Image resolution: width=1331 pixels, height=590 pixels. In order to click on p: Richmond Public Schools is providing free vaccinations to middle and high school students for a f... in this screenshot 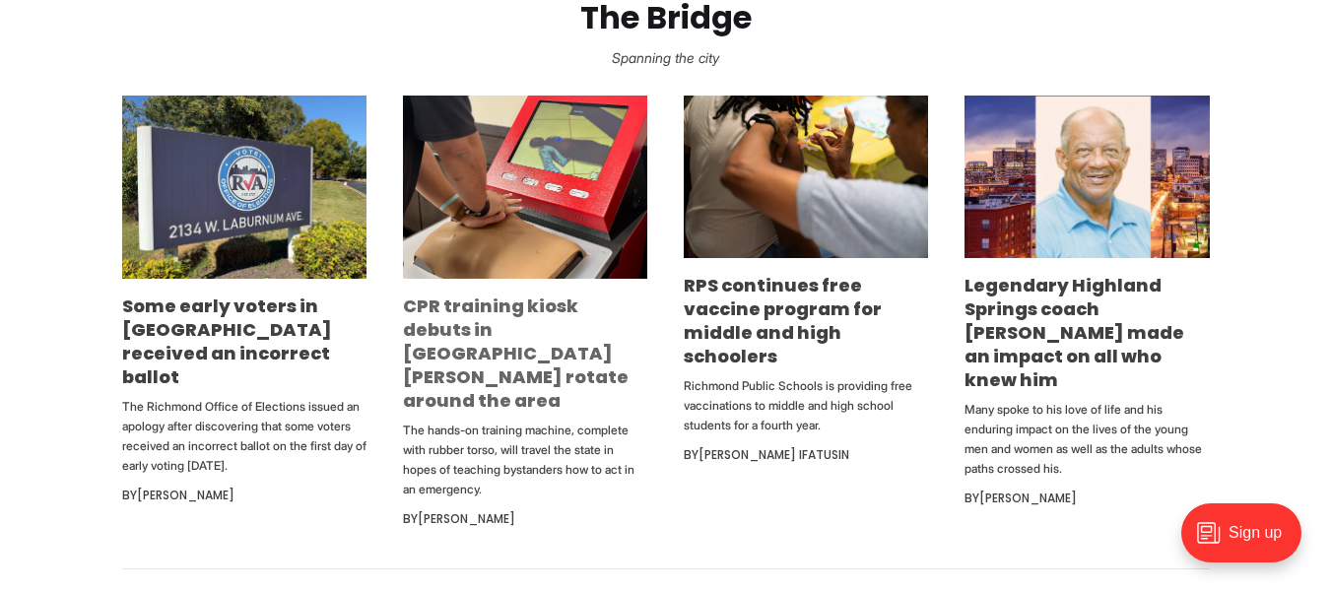, I will do `click(806, 406)`.